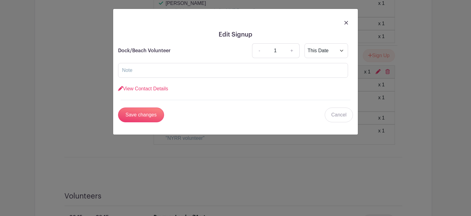 The width and height of the screenshot is (471, 216). I want to click on input: Note, so click(233, 70).